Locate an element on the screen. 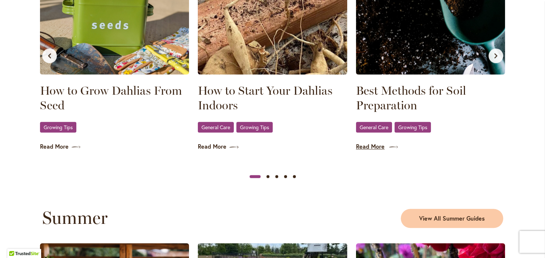 This screenshot has width=545, height=258. h2: Summer is located at coordinates (155, 218).